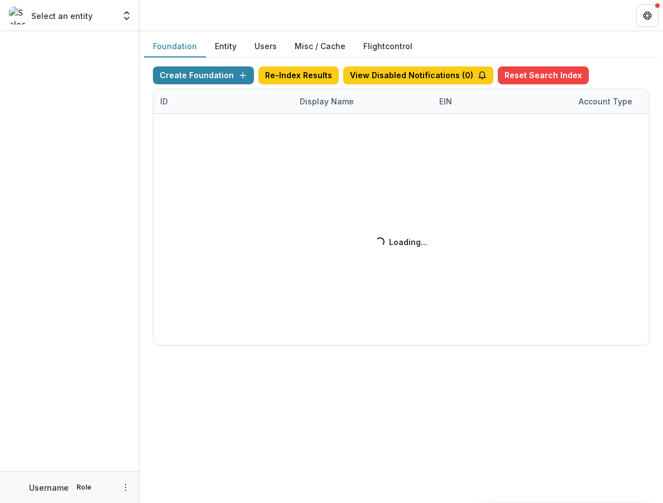 This screenshot has height=503, width=663. Describe the element at coordinates (126, 487) in the screenshot. I see `button: More` at that location.